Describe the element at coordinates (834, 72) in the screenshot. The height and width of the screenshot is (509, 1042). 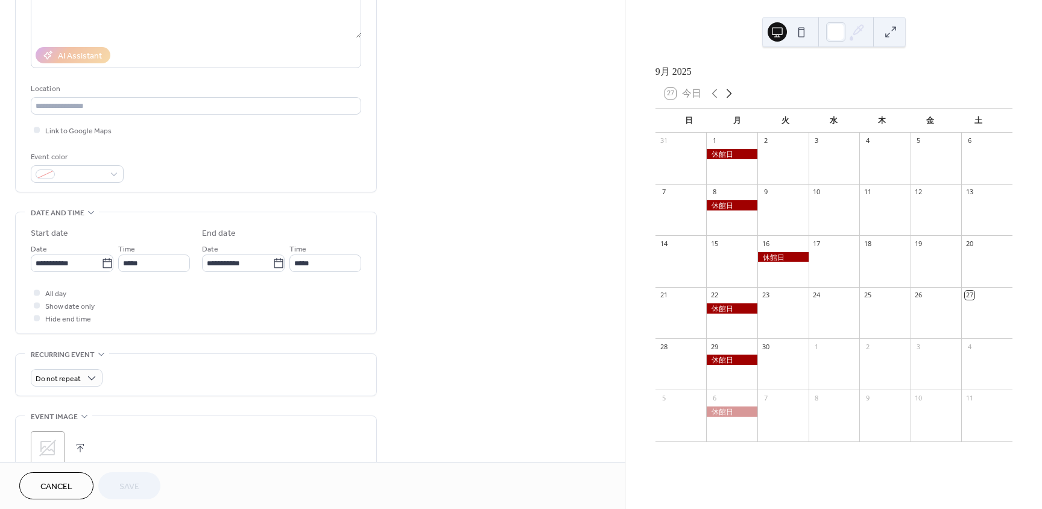
I see `div: 9月 2025` at that location.